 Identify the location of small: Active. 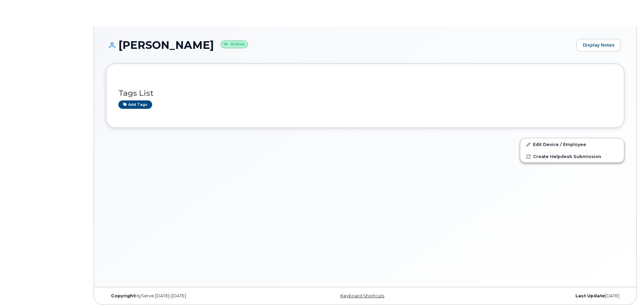
(234, 44).